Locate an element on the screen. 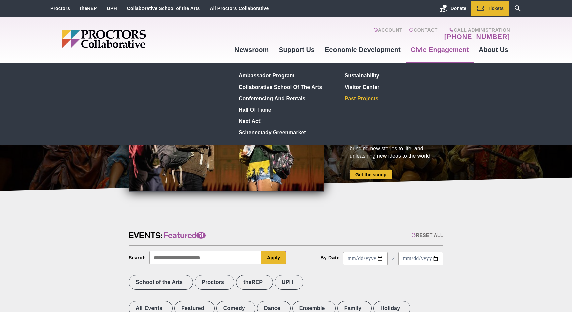 Image resolution: width=572 pixels, height=312 pixels. a: Visitor Center is located at coordinates (391, 87).